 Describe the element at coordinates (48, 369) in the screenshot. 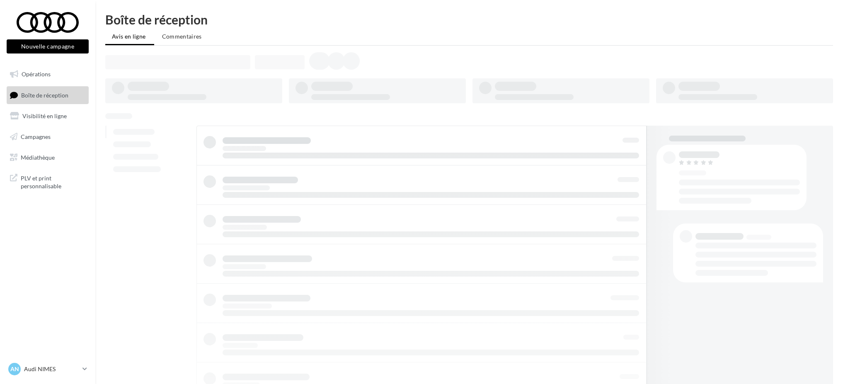

I see `a: AN Audi NIMES` at that location.